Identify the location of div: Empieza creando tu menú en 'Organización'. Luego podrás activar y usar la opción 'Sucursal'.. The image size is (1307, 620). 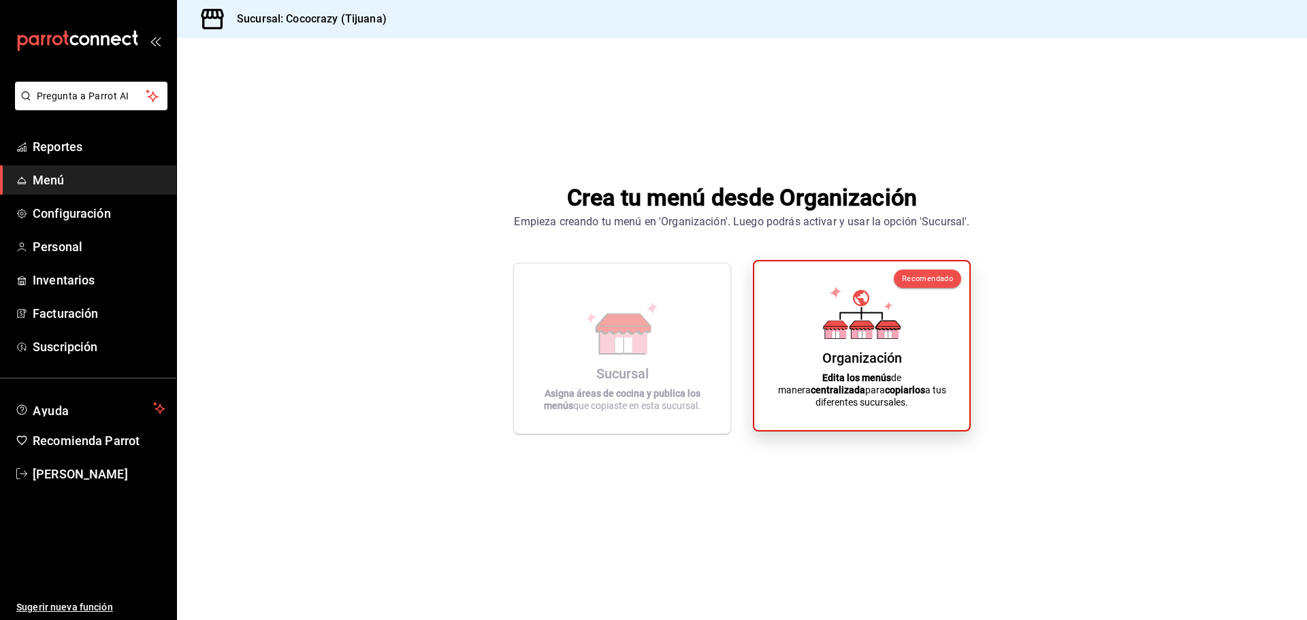
(741, 222).